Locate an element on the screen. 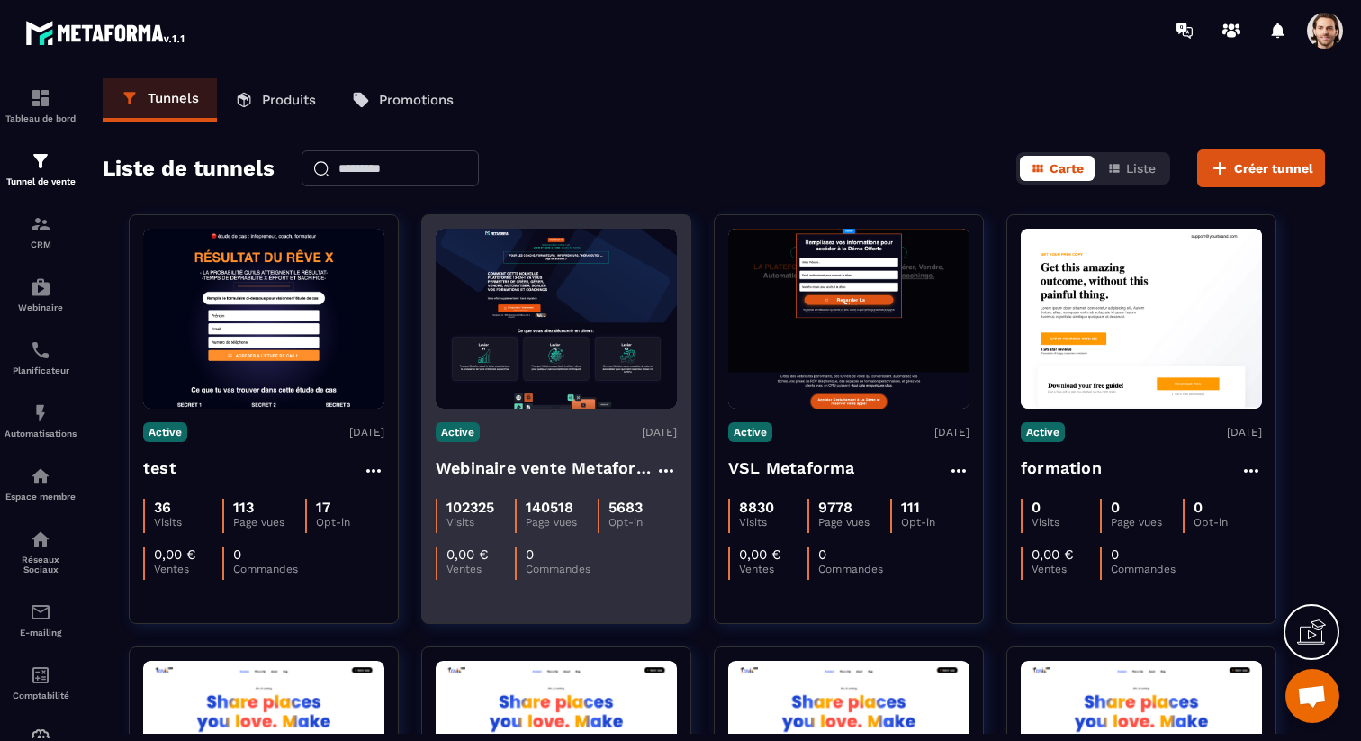 This screenshot has width=1361, height=741. span: Liste is located at coordinates (1141, 168).